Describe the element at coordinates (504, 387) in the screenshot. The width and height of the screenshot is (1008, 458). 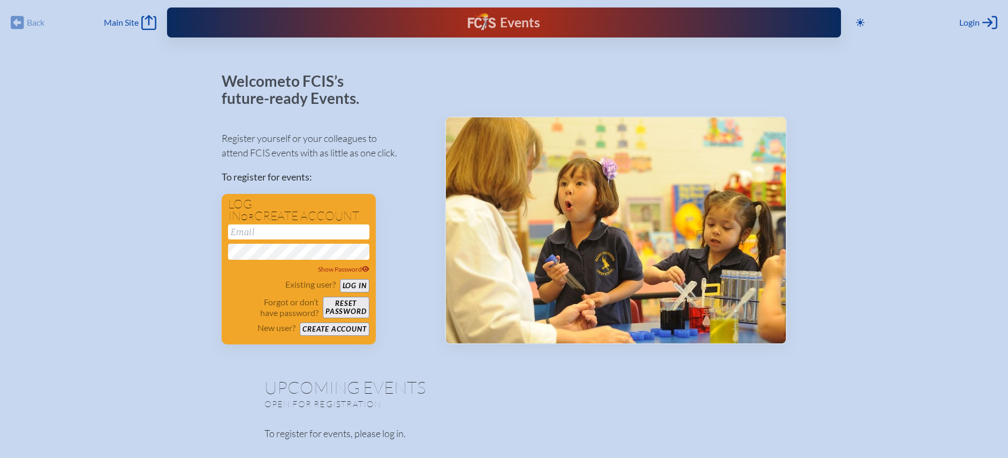
I see `h1: Upcoming Events` at that location.